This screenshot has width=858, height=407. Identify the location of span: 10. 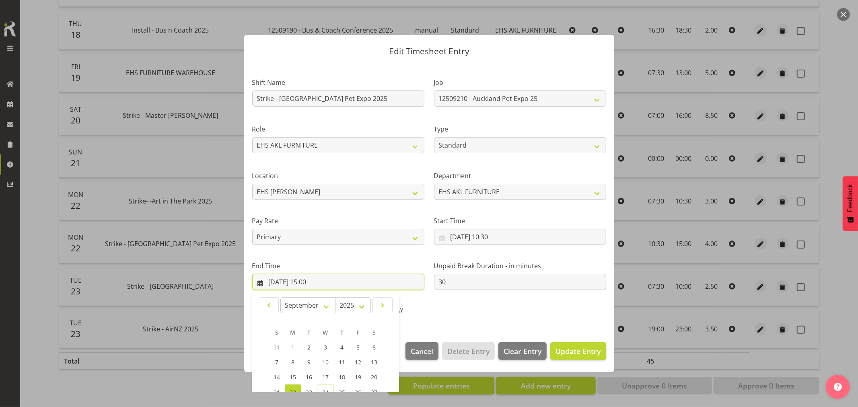
(325, 362).